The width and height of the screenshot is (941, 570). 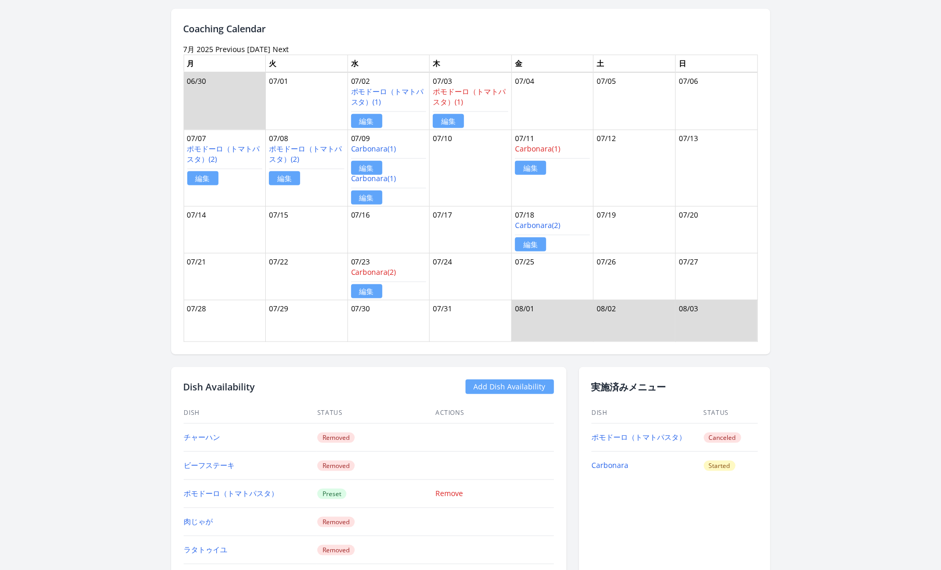 I want to click on td: 07/14, so click(x=225, y=229).